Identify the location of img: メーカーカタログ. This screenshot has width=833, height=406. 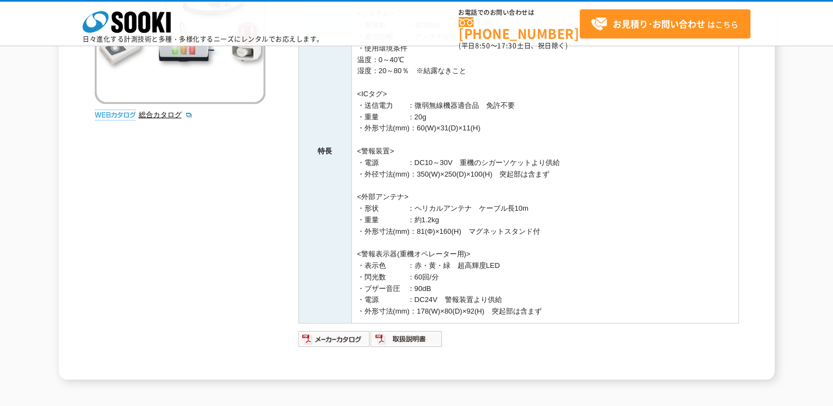
(334, 339).